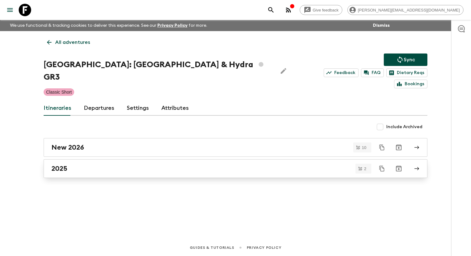 The height and width of the screenshot is (256, 471). What do you see at coordinates (68, 42) in the screenshot?
I see `a: All adventures` at bounding box center [68, 42].